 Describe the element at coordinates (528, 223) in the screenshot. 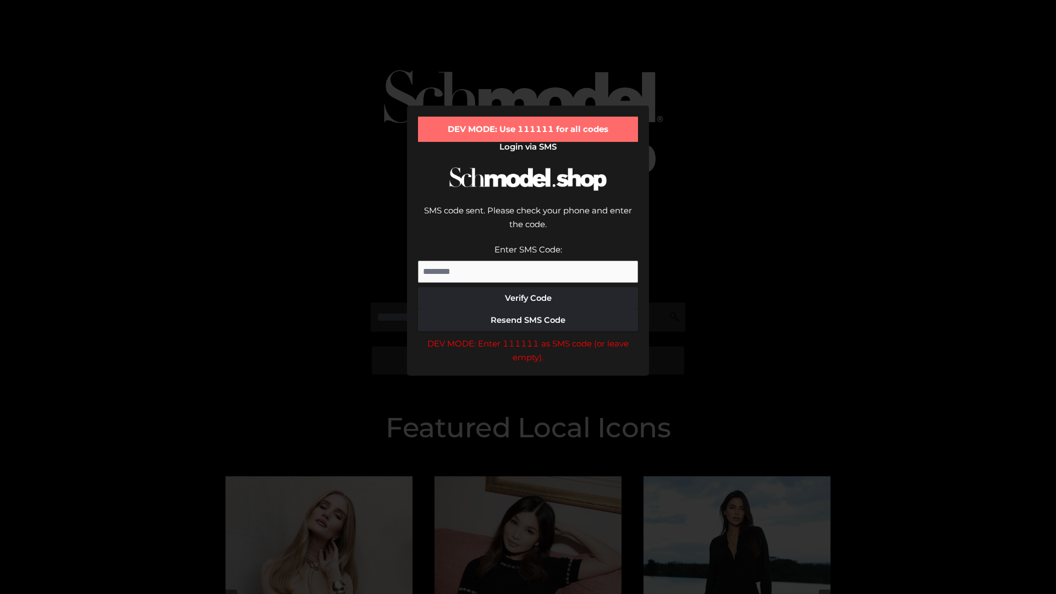

I see `div: SMS code sent. Please check your phone and enter the code.` at that location.